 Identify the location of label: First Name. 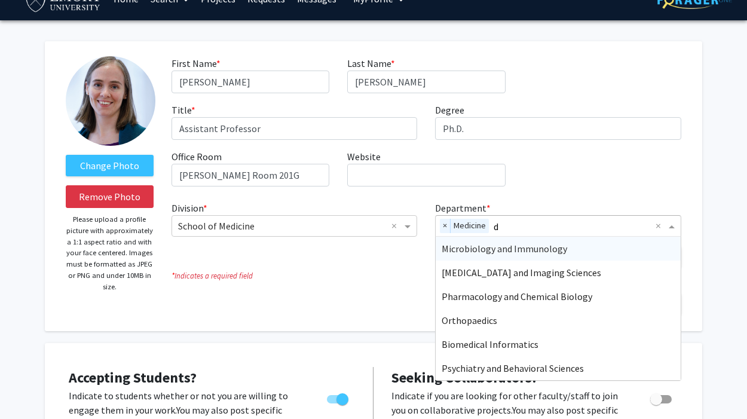
(196, 63).